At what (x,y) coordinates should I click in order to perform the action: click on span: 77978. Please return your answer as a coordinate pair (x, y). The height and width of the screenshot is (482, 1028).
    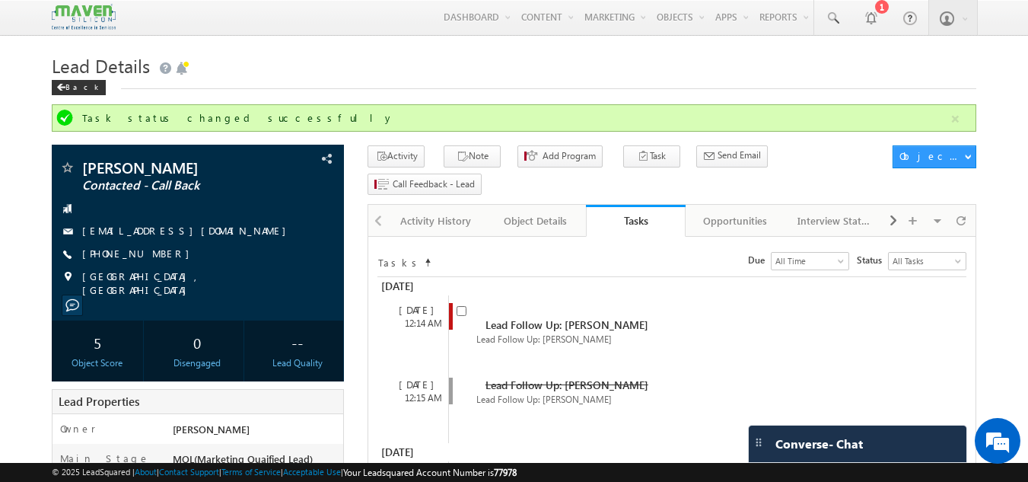
    Looking at the image, I should click on (505, 472).